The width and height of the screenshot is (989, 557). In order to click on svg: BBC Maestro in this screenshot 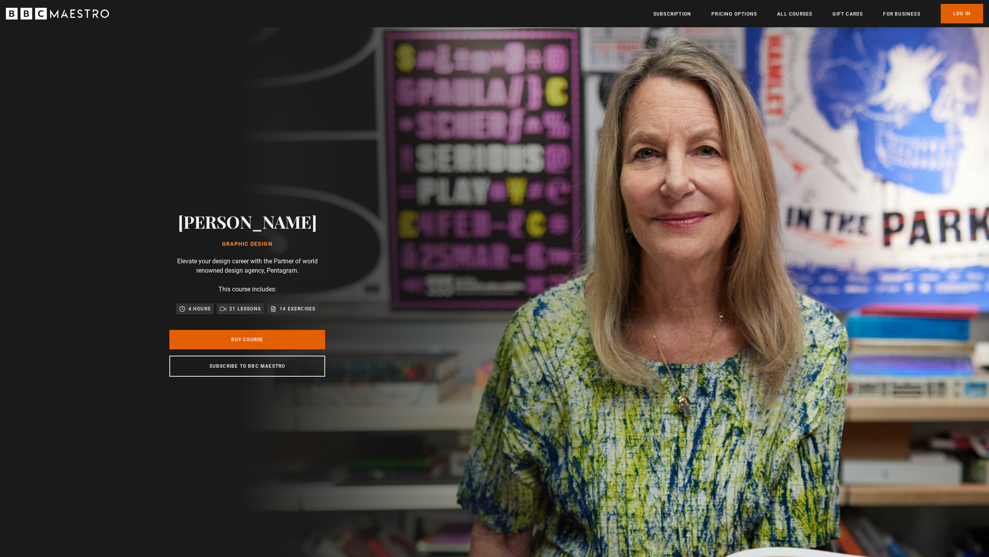, I will do `click(57, 14)`.